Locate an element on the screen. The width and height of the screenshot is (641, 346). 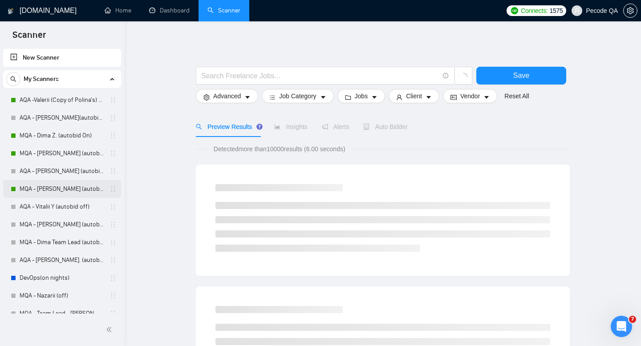
span: bars is located at coordinates (272, 97).